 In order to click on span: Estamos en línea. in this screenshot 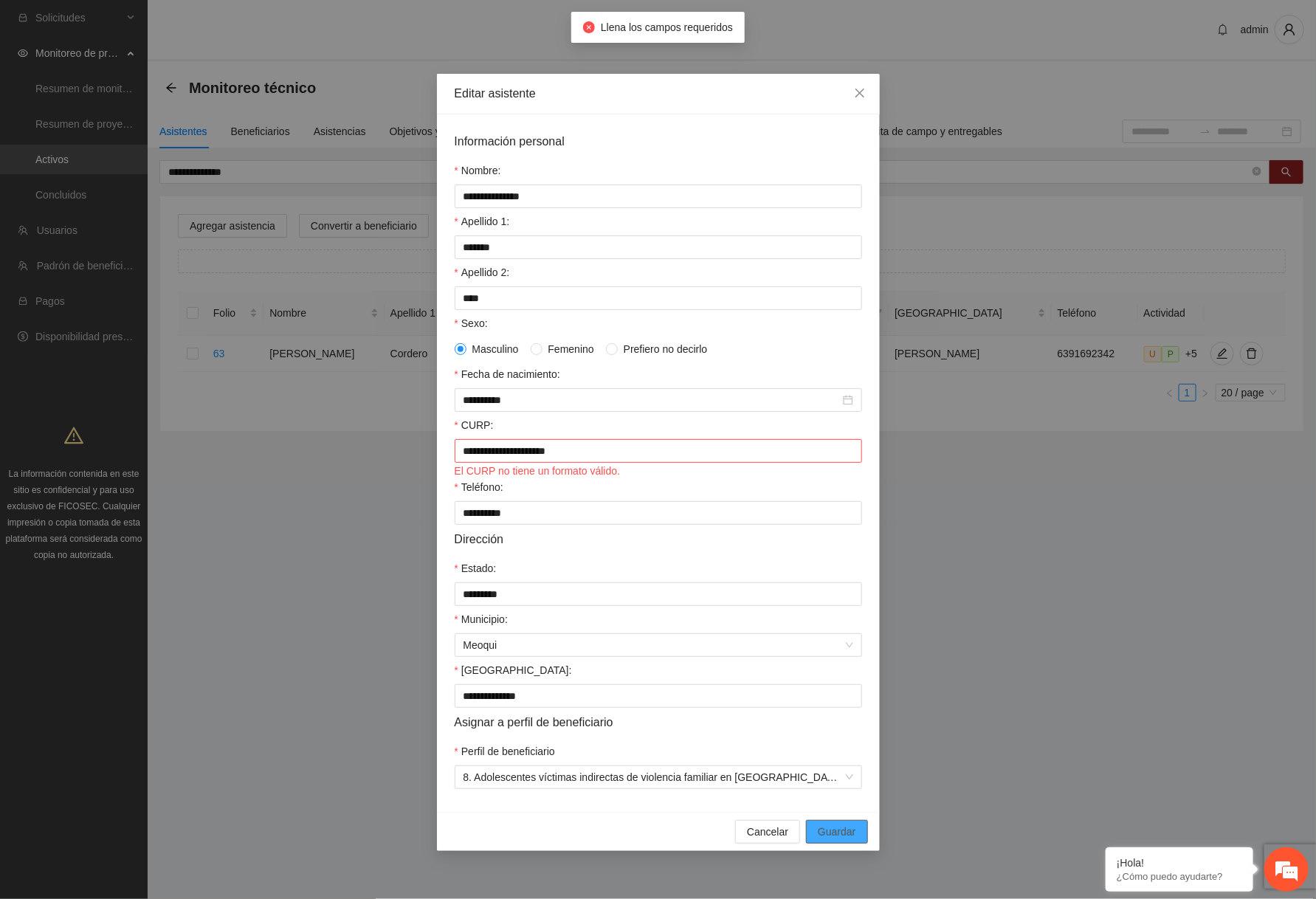, I will do `click(145, 272)`.